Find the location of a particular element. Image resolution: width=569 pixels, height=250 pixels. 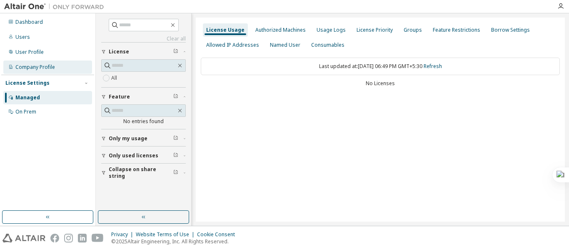

a: Clear all is located at coordinates (143, 39).